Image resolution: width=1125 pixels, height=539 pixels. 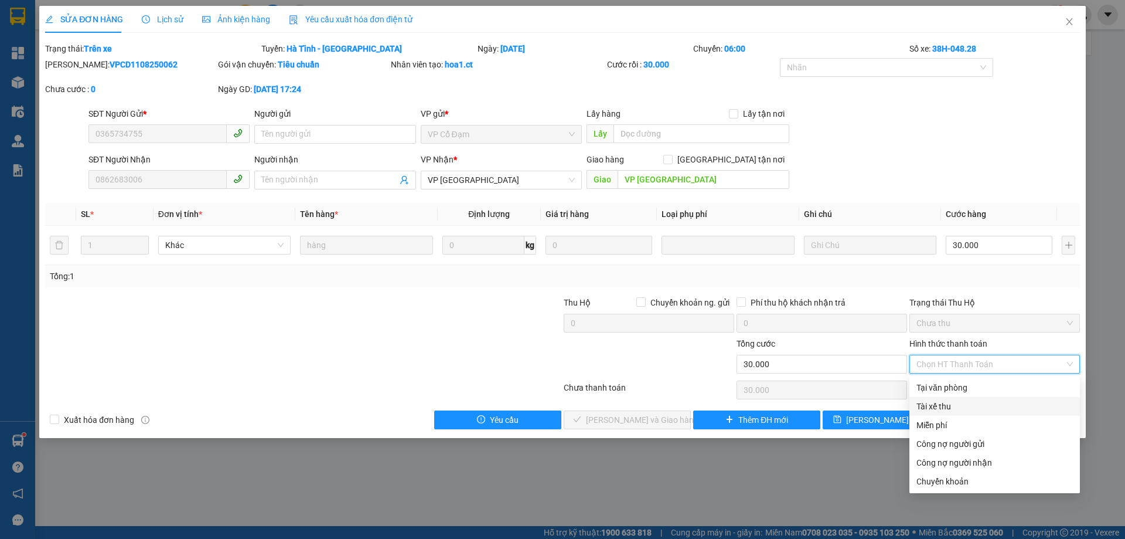 I want to click on div: Trạng thái Thu Hộ, so click(x=995, y=302).